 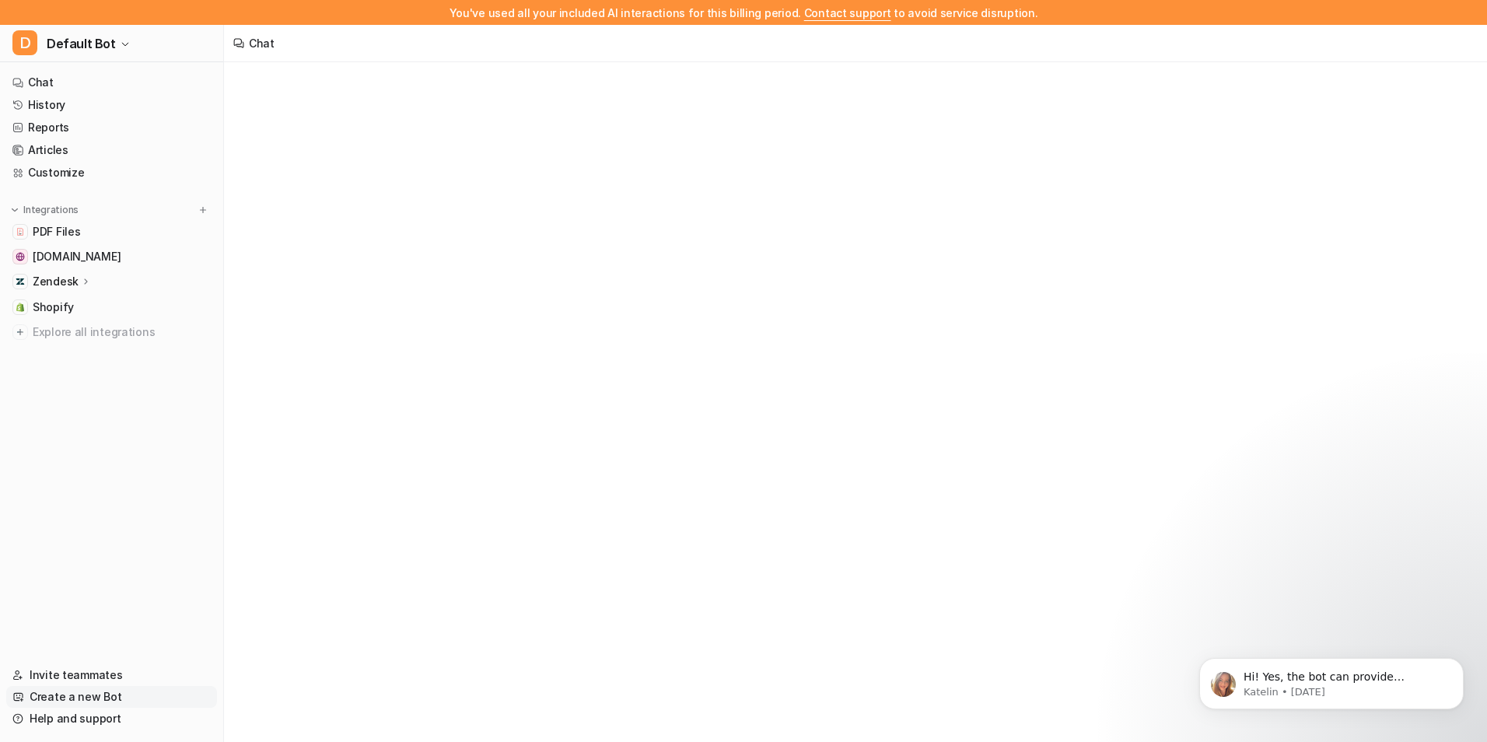 I want to click on img: Zendesk, so click(x=20, y=282).